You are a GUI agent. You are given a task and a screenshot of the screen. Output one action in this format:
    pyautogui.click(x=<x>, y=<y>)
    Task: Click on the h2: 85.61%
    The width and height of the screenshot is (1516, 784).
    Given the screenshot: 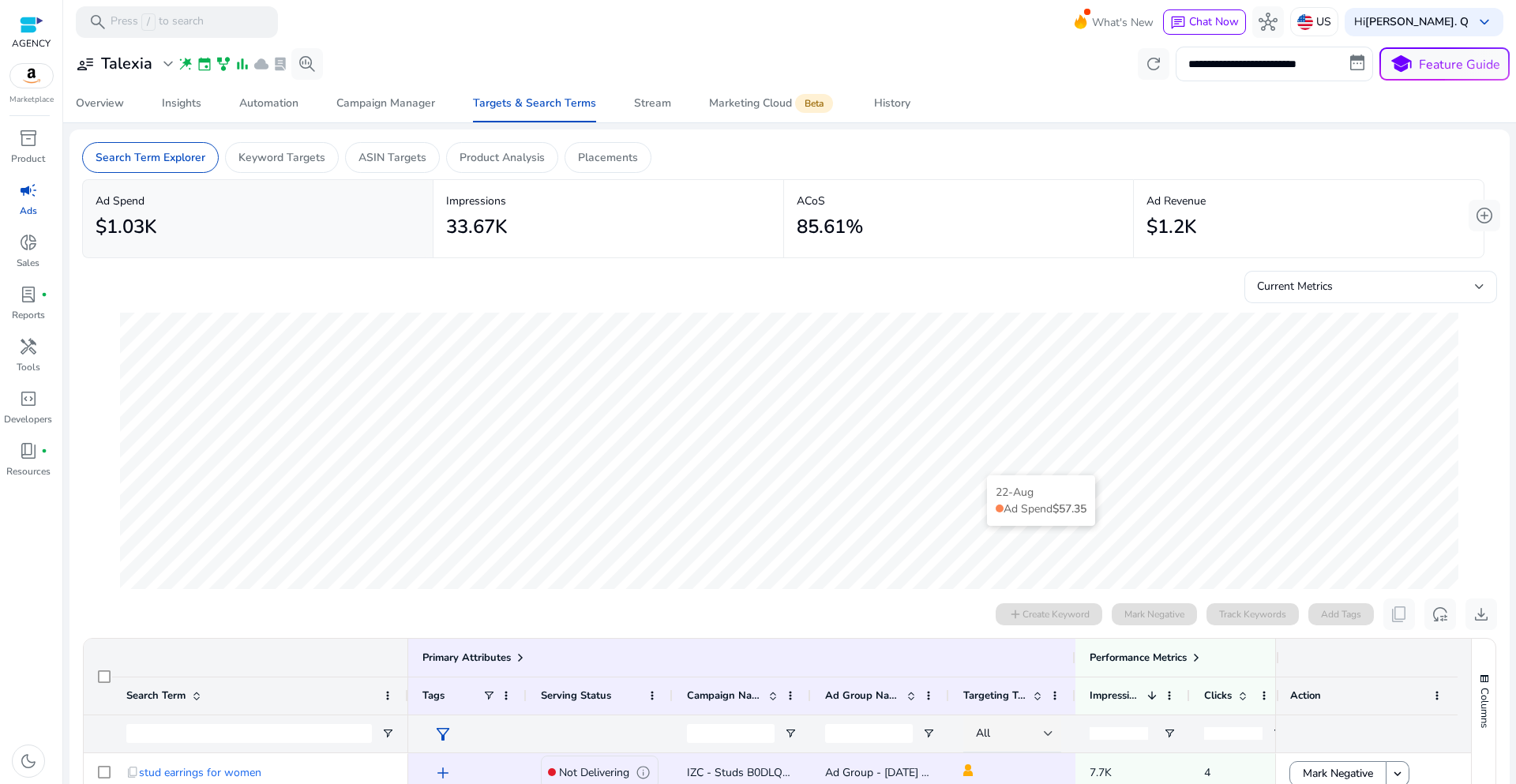 What is the action you would take?
    pyautogui.click(x=830, y=226)
    